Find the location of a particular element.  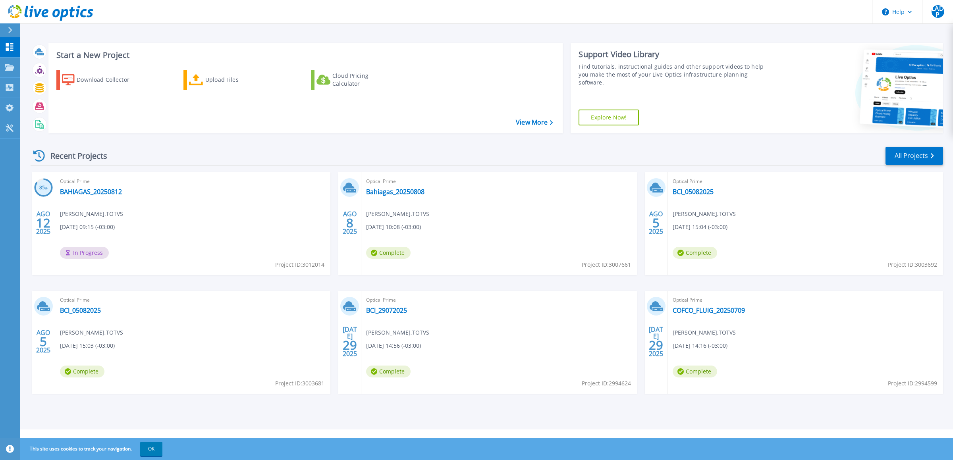

span: Project ID: 3003681 is located at coordinates (300, 384).